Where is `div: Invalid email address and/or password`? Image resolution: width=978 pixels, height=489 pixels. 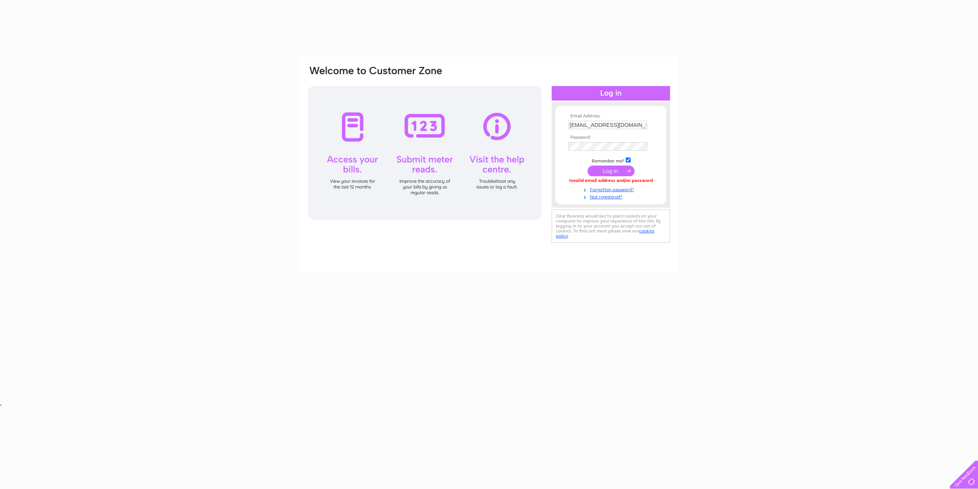
div: Invalid email address and/or password is located at coordinates (611, 181).